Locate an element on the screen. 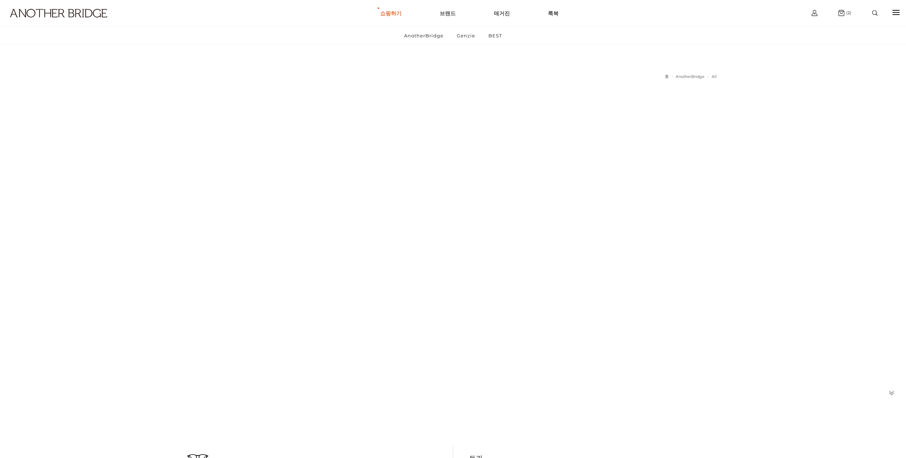 The width and height of the screenshot is (906, 458). img: logo is located at coordinates (58, 13).